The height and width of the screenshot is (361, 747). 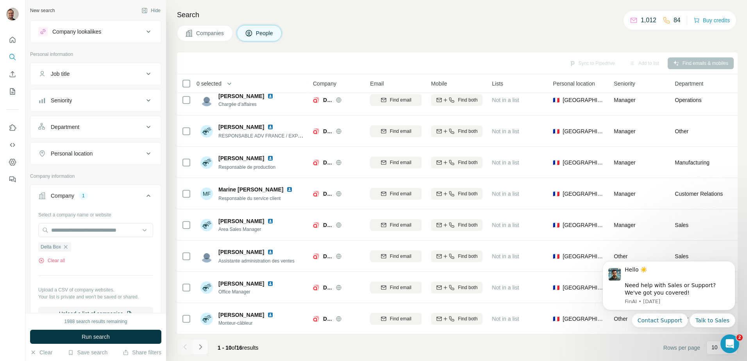 I want to click on button: Quick reply: Contact Support, so click(x=69, y=66).